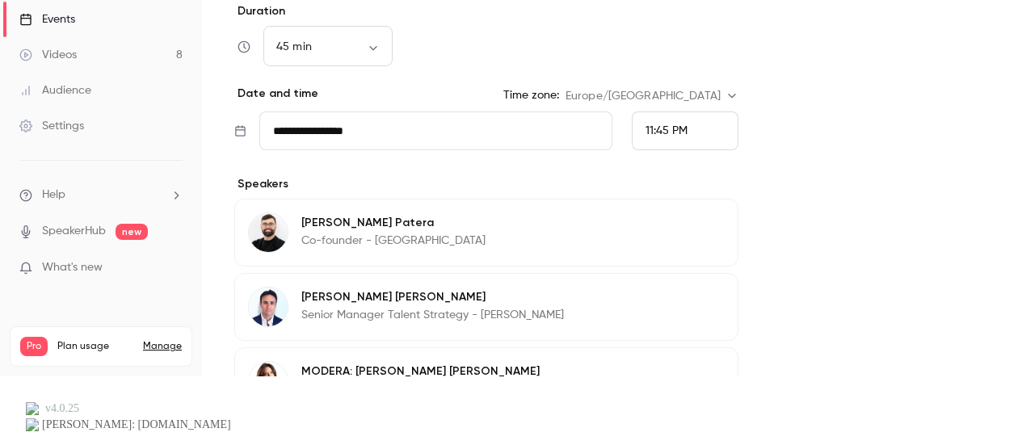 This screenshot has width=1022, height=445. What do you see at coordinates (74, 231) in the screenshot?
I see `a: SpeakerHub` at bounding box center [74, 231].